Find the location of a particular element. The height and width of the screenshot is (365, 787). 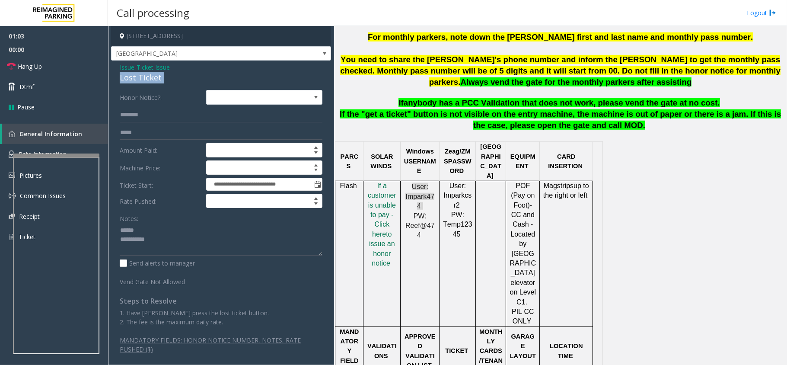

span: PW: Temp12345 is located at coordinates (457, 224).